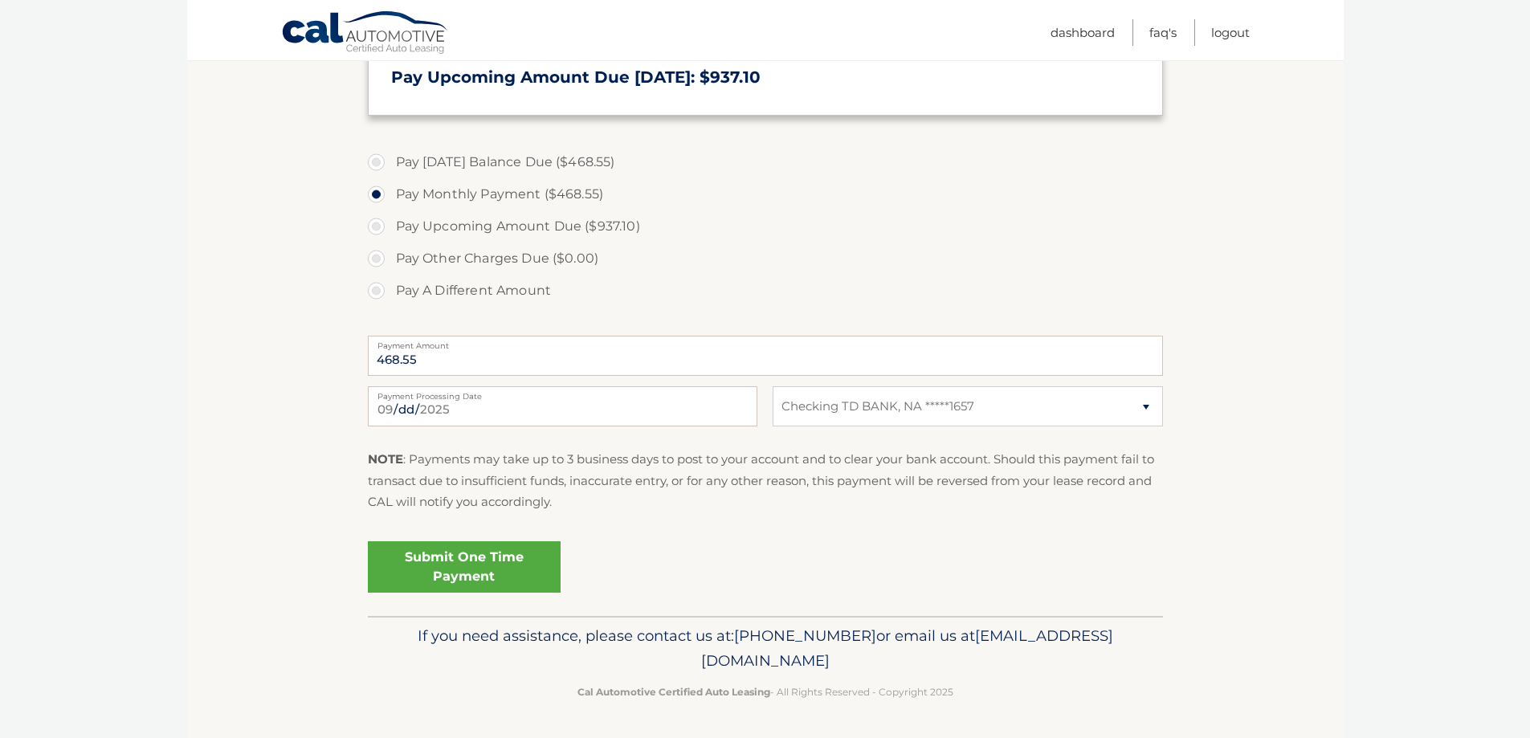 This screenshot has height=738, width=1530. What do you see at coordinates (562, 393) in the screenshot?
I see `label: Payment Processing Date` at bounding box center [562, 393].